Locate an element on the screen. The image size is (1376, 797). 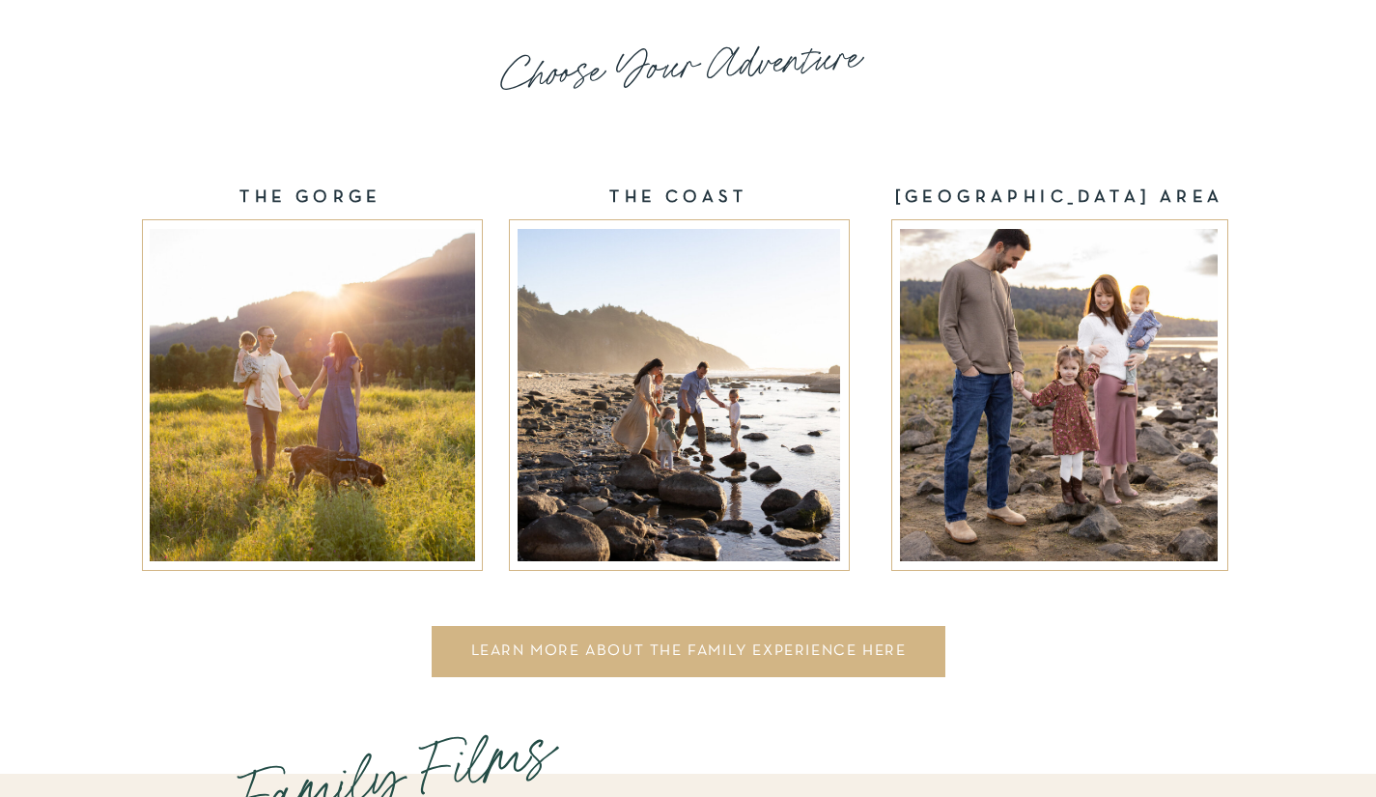
p: Choose Your Adventure is located at coordinates (678, 69).